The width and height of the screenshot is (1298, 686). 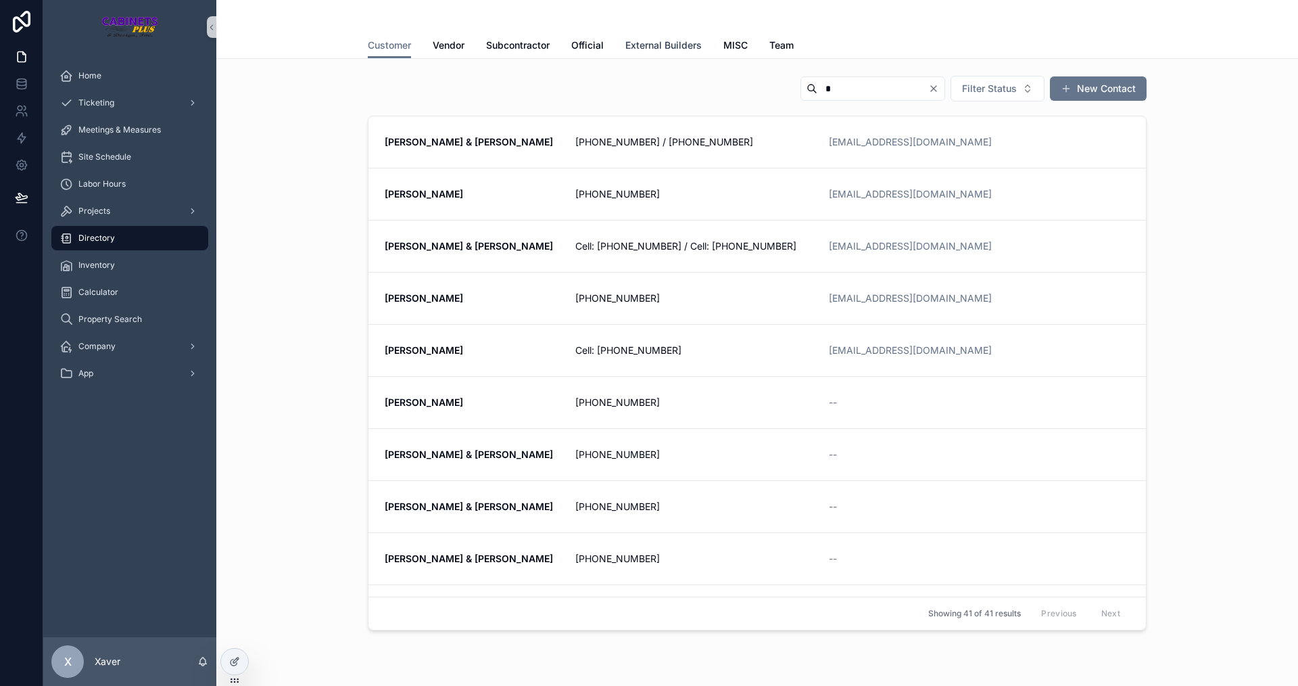 I want to click on button: New Contact, so click(x=1098, y=89).